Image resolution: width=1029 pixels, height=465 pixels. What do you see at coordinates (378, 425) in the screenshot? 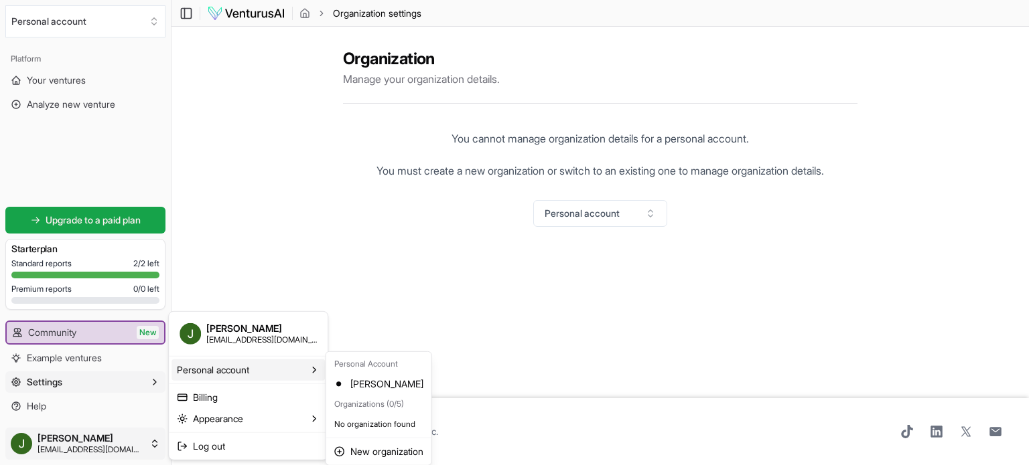
I see `p: No organization found` at bounding box center [378, 425].